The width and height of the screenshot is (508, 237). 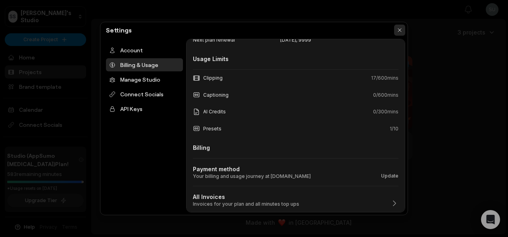 I want to click on span: Next plan renewal, so click(x=226, y=40).